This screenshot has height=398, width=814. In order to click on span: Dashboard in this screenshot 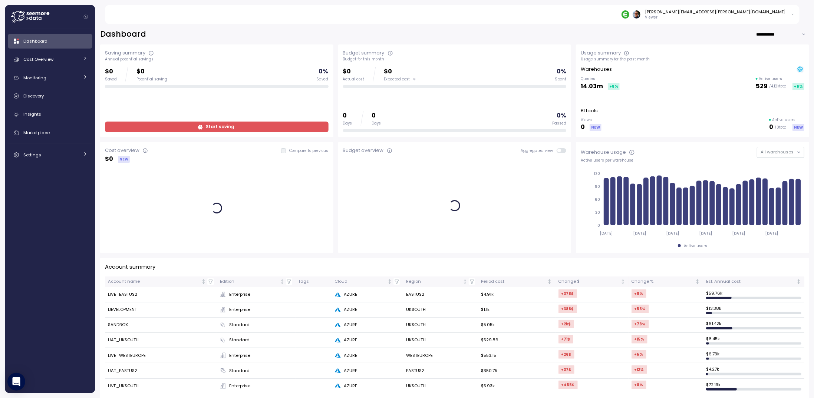, I will do `click(35, 41)`.